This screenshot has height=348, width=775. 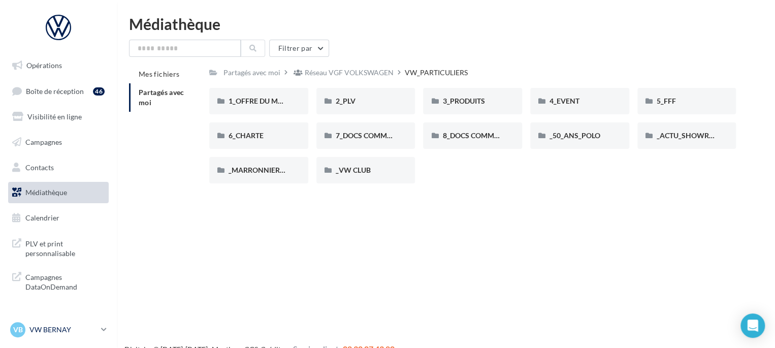 What do you see at coordinates (18, 330) in the screenshot?
I see `span: VB` at bounding box center [18, 330].